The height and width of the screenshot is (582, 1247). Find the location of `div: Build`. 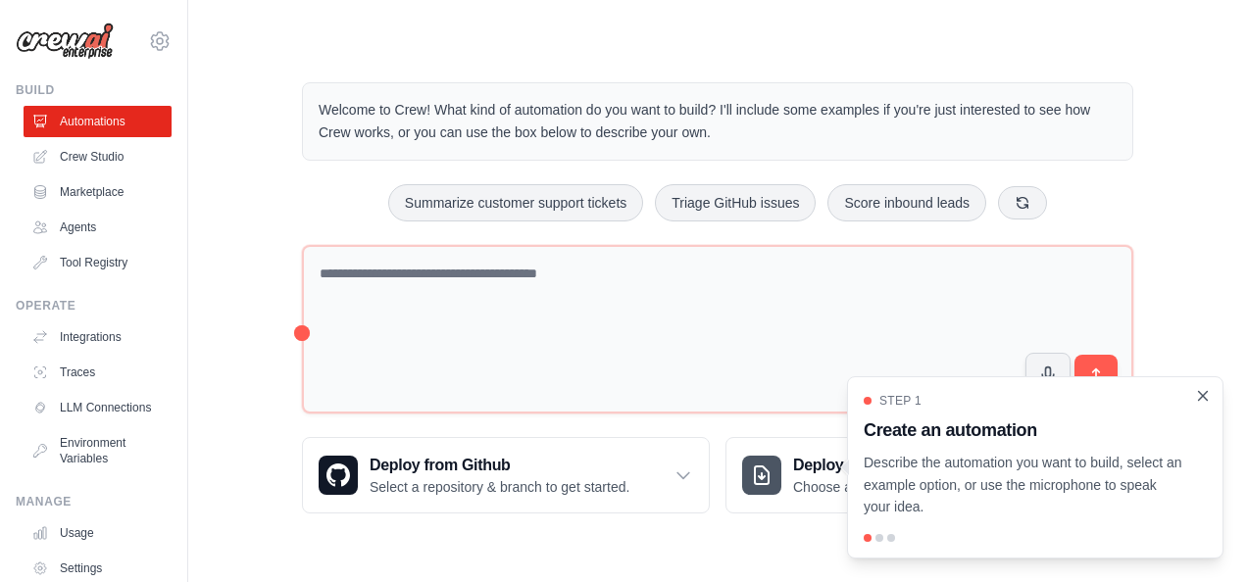

div: Build is located at coordinates (93, 90).